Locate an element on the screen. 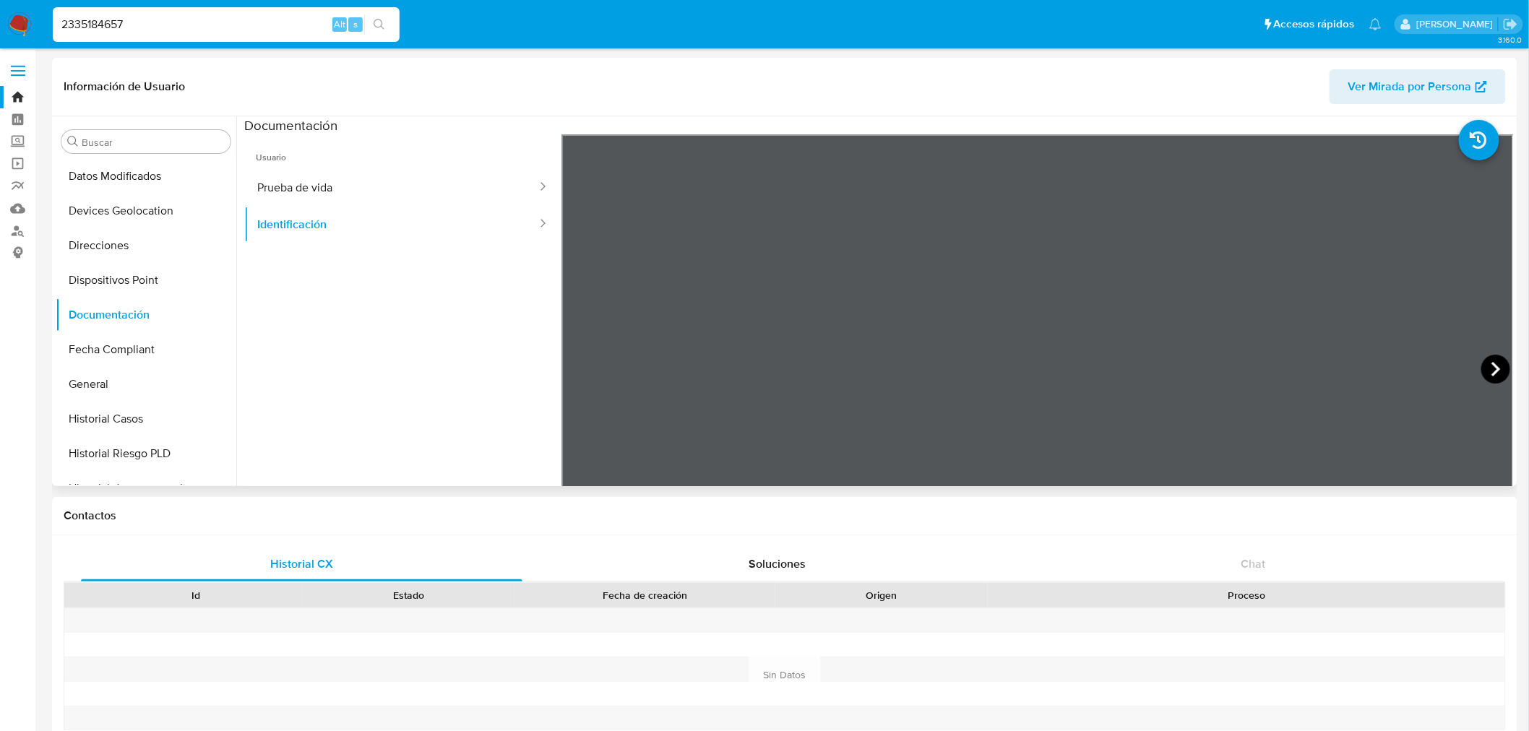 Image resolution: width=1529 pixels, height=731 pixels. button: Ver Mirada por Persona is located at coordinates (1418, 87).